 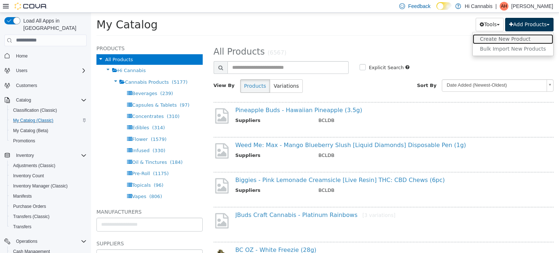 What do you see at coordinates (398, 12) in the screenshot?
I see `button: Tools` at bounding box center [398, 12].